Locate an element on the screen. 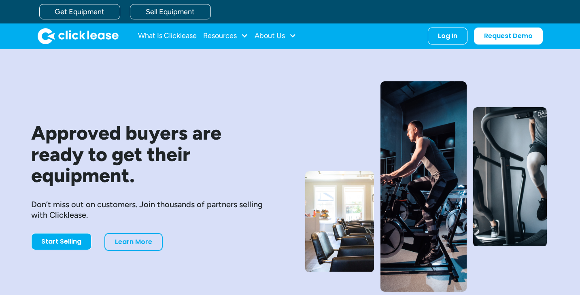 The width and height of the screenshot is (580, 295). a: Learn More is located at coordinates (134, 242).